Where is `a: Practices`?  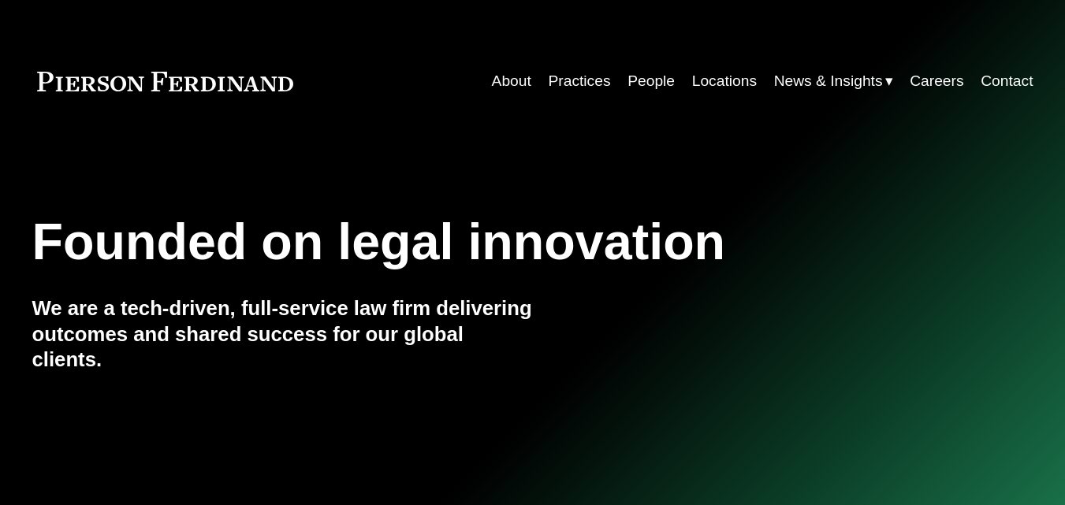
a: Practices is located at coordinates (579, 81).